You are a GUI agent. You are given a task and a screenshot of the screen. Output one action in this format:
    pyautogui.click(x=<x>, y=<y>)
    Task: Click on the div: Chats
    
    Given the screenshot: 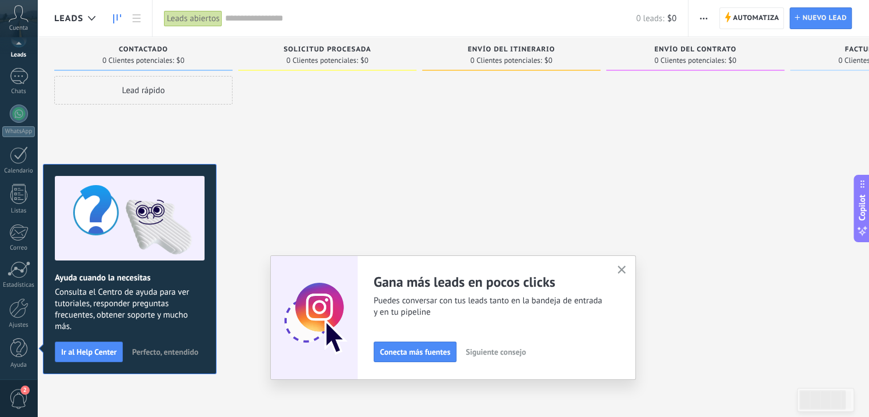 What is the action you would take?
    pyautogui.click(x=19, y=91)
    